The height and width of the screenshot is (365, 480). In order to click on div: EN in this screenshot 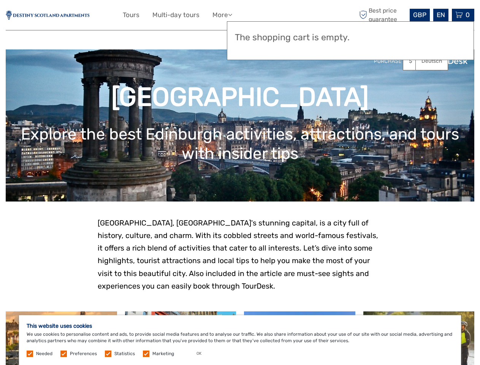, I will do `click(441, 15)`.